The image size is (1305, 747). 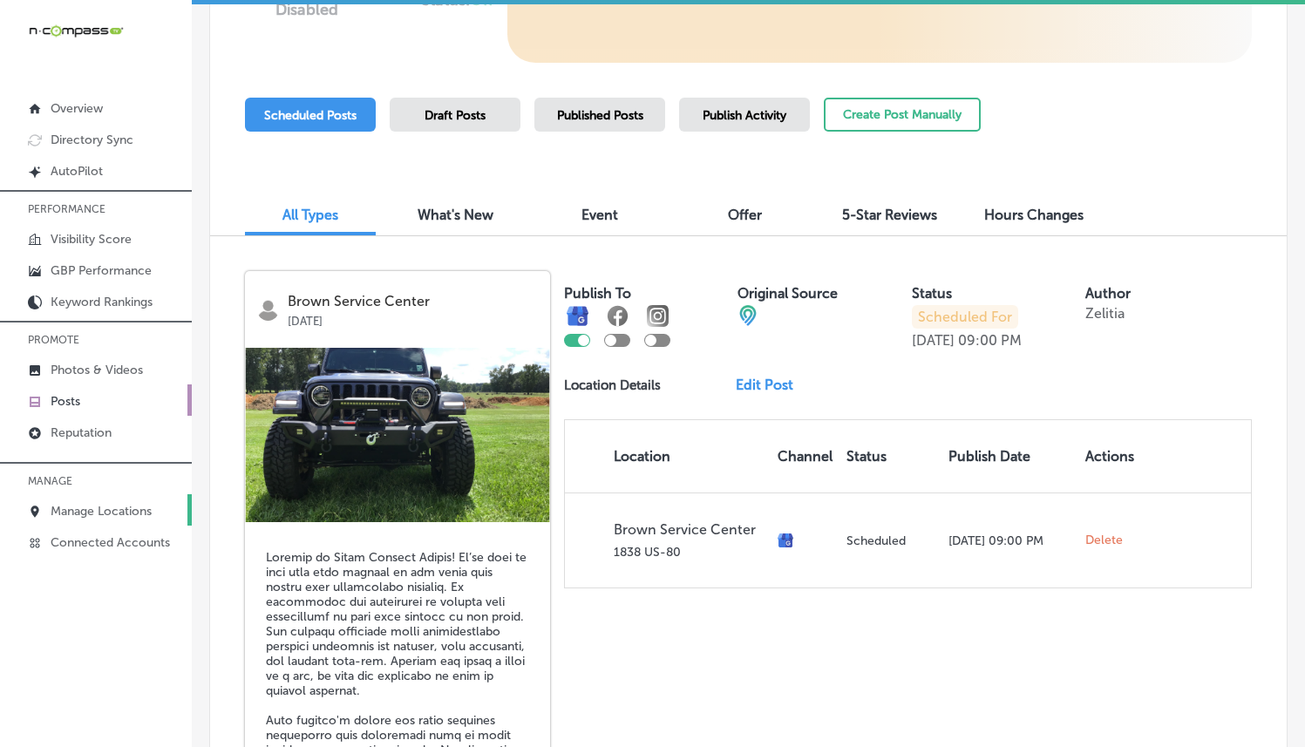 What do you see at coordinates (91, 239) in the screenshot?
I see `p: Visibility Score` at bounding box center [91, 239].